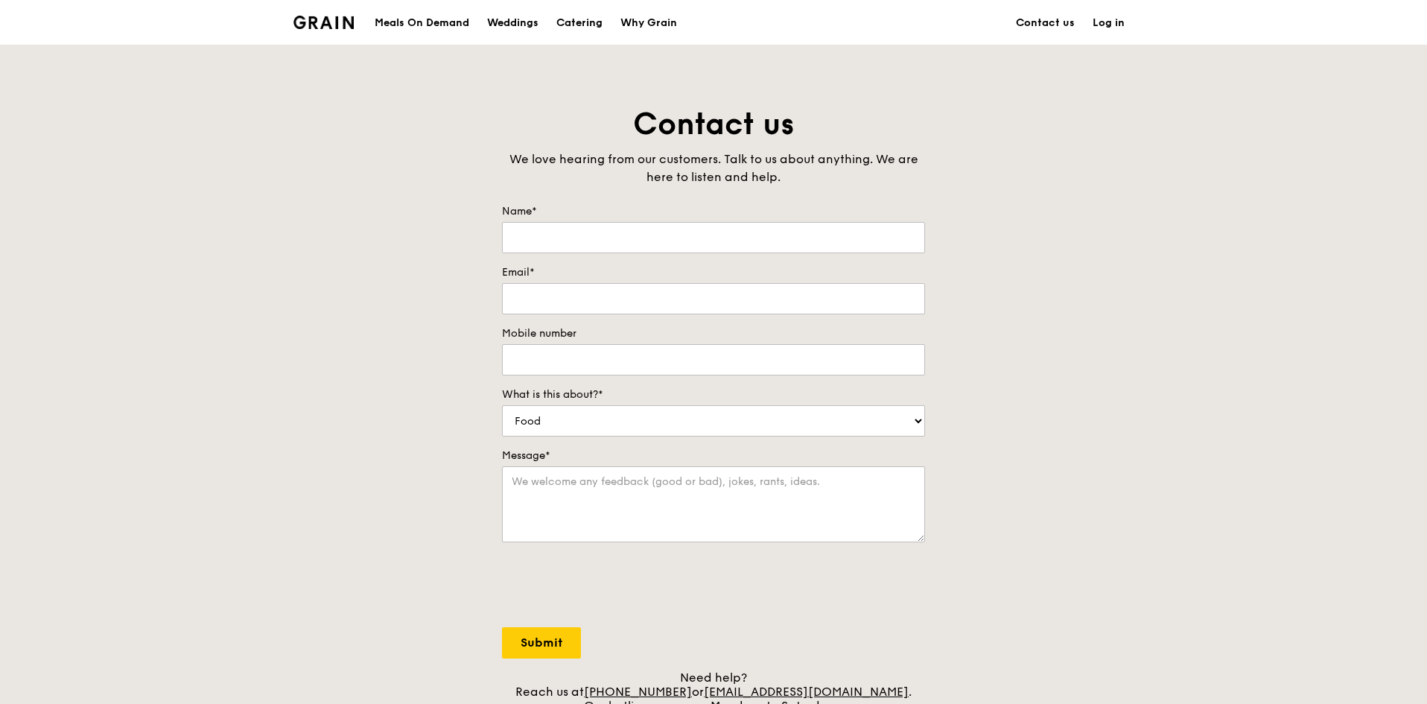 The width and height of the screenshot is (1427, 704). Describe the element at coordinates (512, 23) in the screenshot. I see `a: Weddings` at that location.